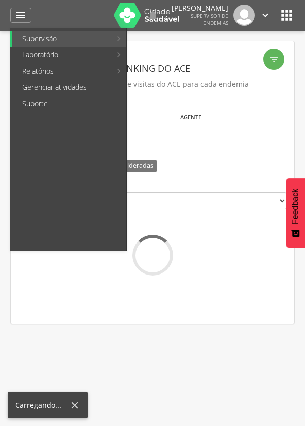 The width and height of the screenshot is (305, 426). I want to click on button: Feedback - Mostrar pesquisa, so click(296, 213).